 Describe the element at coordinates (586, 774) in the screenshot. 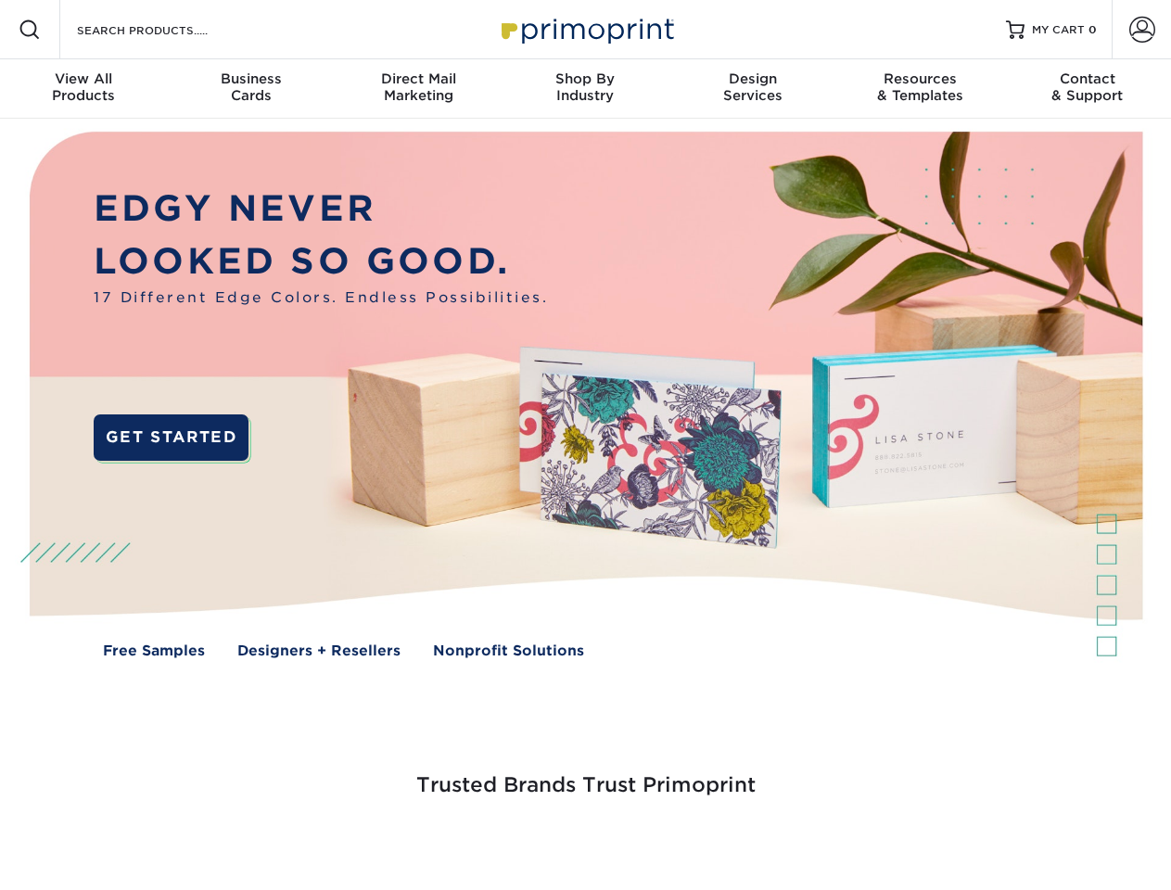

I see `h3: Trusted Brands Trust Primoprint` at that location.